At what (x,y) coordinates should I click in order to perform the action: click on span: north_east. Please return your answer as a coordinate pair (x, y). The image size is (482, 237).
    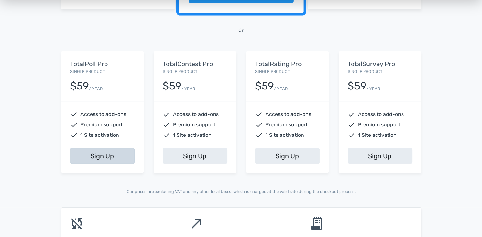
    Looking at the image, I should click on (197, 224).